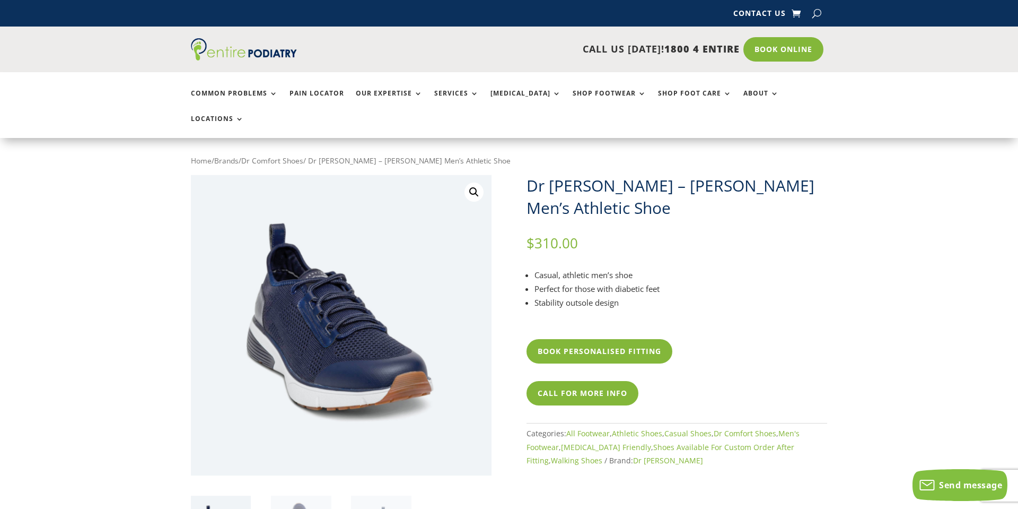  Describe the element at coordinates (681, 302) in the screenshot. I see `li: Stability outsole design` at that location.